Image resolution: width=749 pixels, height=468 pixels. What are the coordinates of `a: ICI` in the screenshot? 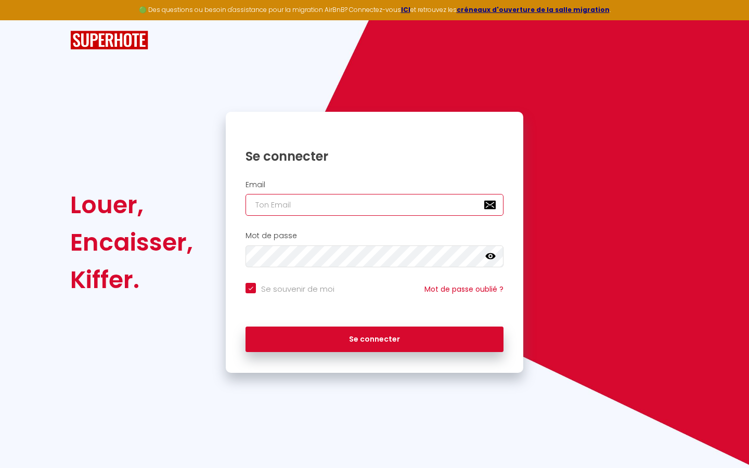 It's located at (406, 9).